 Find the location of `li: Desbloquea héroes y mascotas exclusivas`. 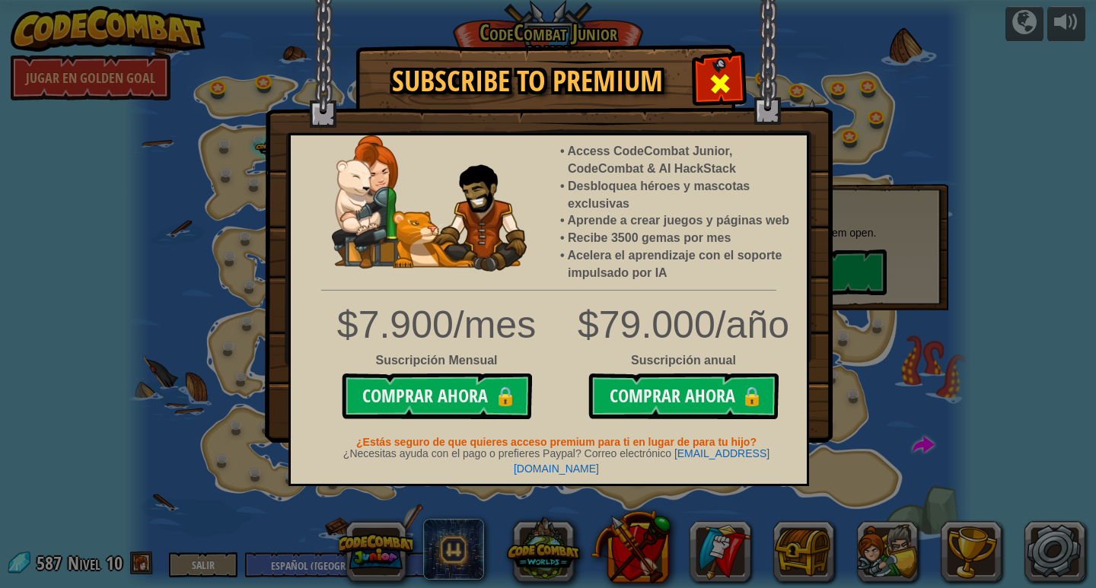

li: Desbloquea héroes y mascotas exclusivas is located at coordinates (680, 196).